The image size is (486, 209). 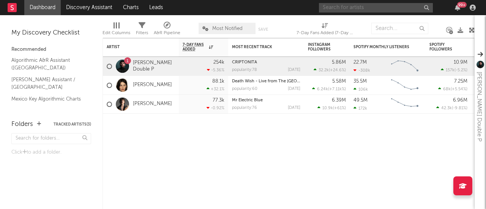 I want to click on div: 5.58M, so click(x=339, y=81).